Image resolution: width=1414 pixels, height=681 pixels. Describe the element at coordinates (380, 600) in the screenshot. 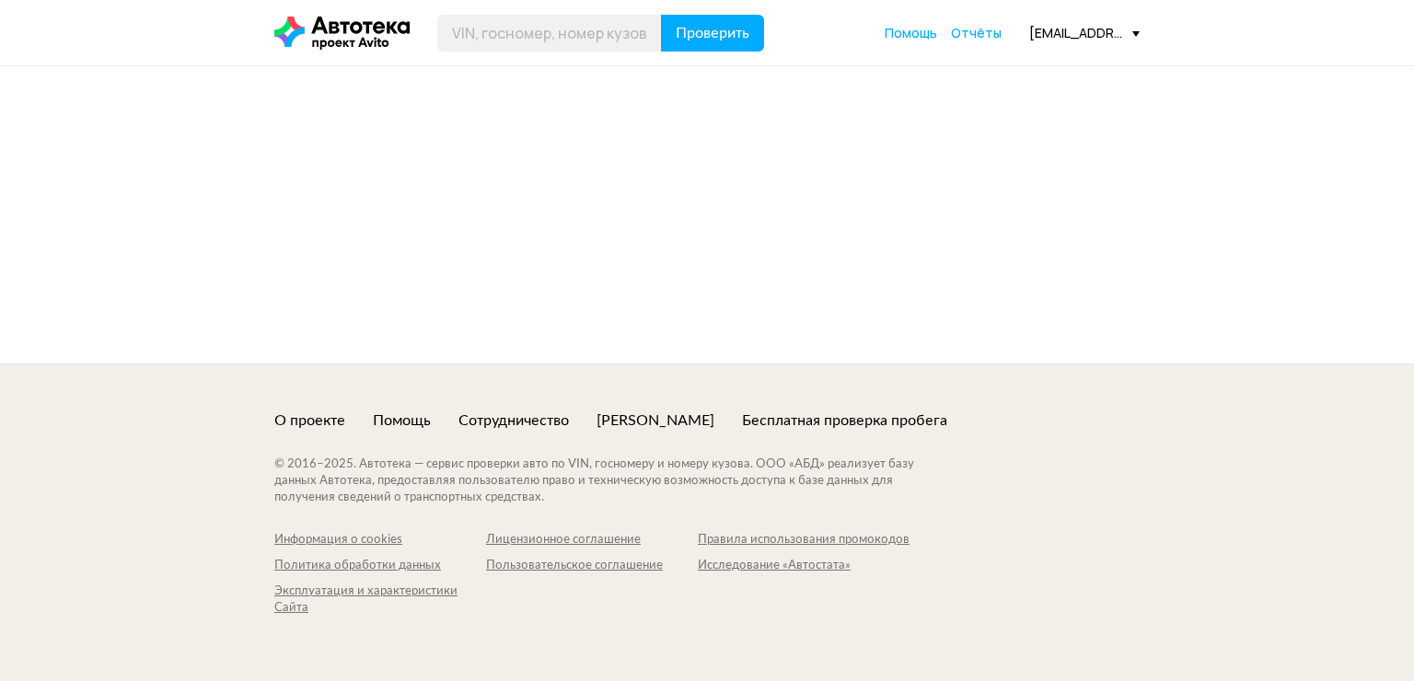

I see `a: Эксплуатация и характеристики Сайта` at that location.